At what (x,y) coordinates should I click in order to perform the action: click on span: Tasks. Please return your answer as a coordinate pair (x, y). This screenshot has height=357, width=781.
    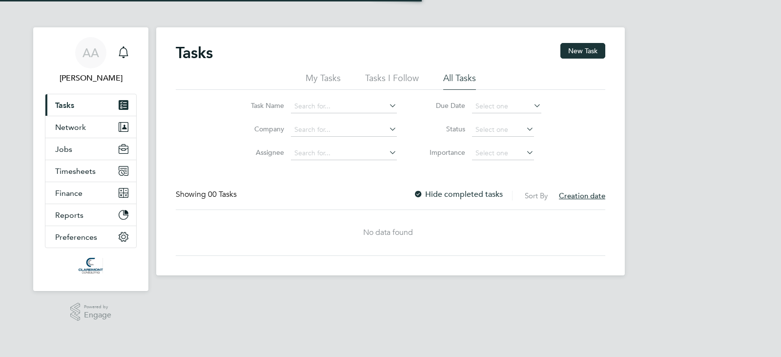
    Looking at the image, I should click on (64, 105).